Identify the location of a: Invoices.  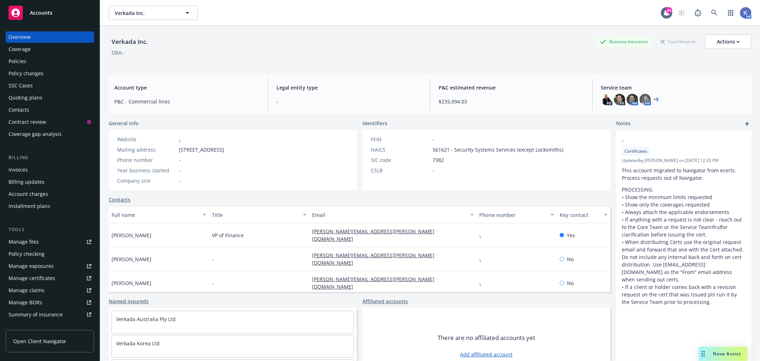
(50, 170).